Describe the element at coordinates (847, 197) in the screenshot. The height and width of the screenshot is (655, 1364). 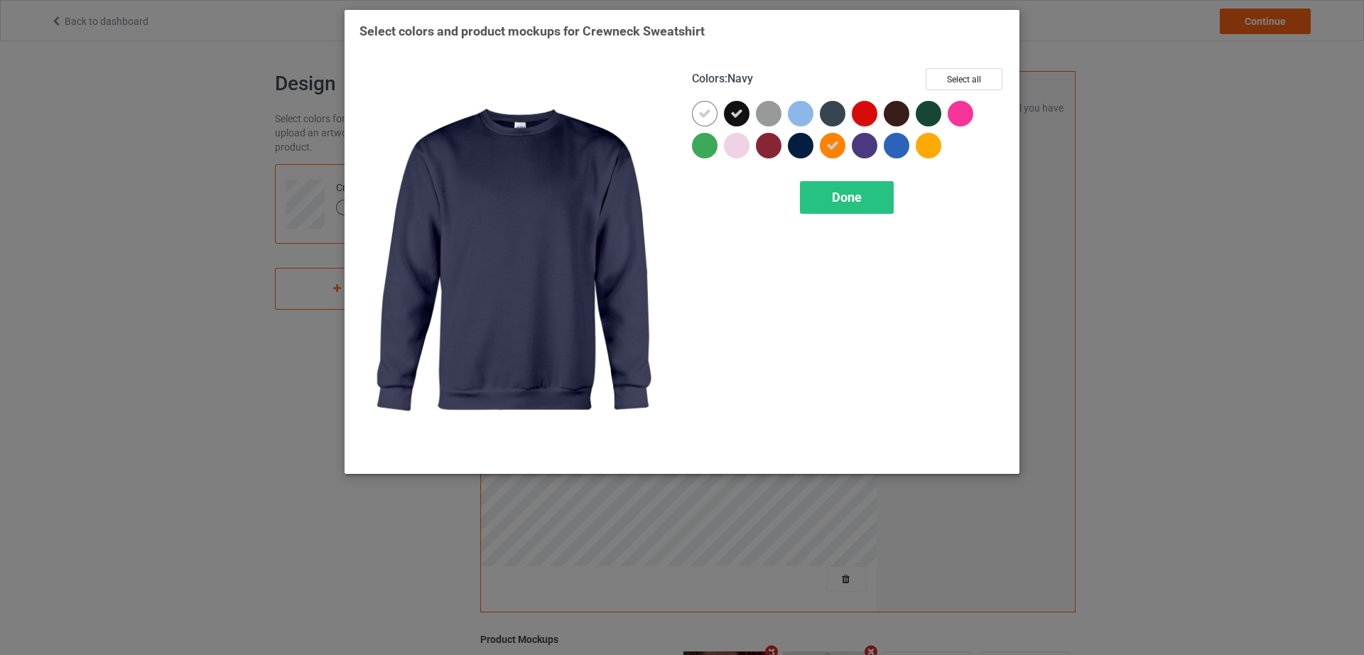
I see `span: Done` at that location.